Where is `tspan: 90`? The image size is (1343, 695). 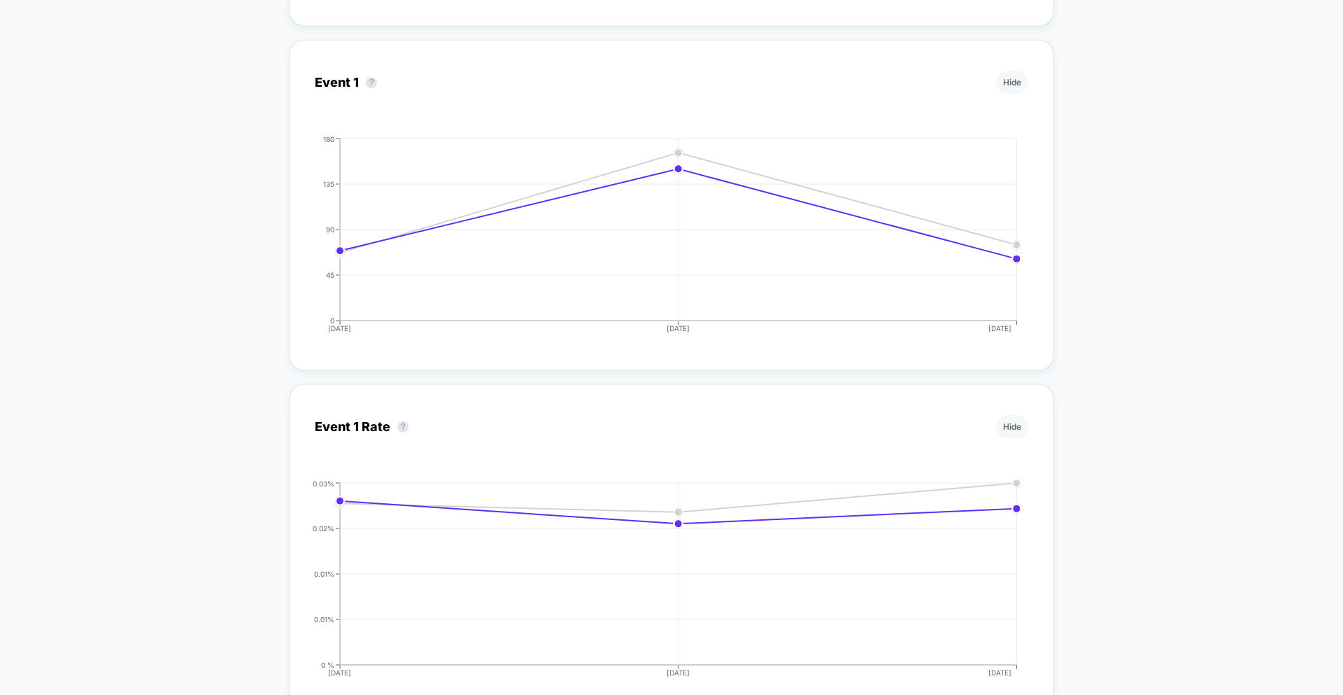
tspan: 90 is located at coordinates (330, 229).